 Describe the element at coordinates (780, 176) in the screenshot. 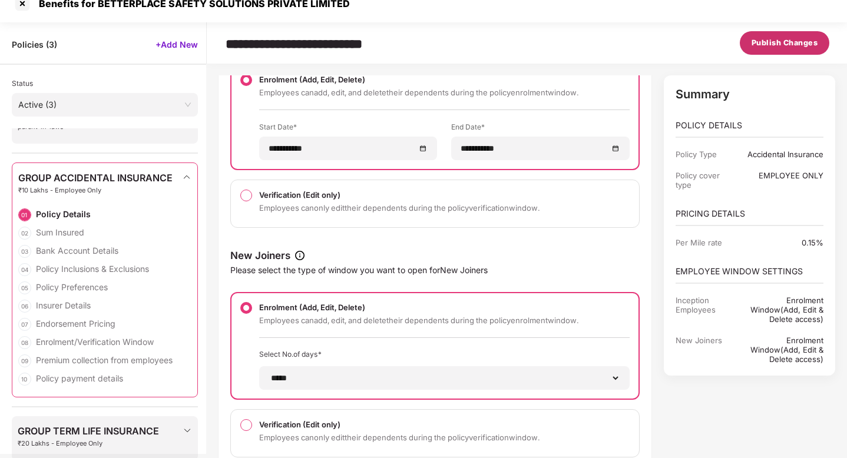

I see `div: EMPLOYEE ONLY` at that location.